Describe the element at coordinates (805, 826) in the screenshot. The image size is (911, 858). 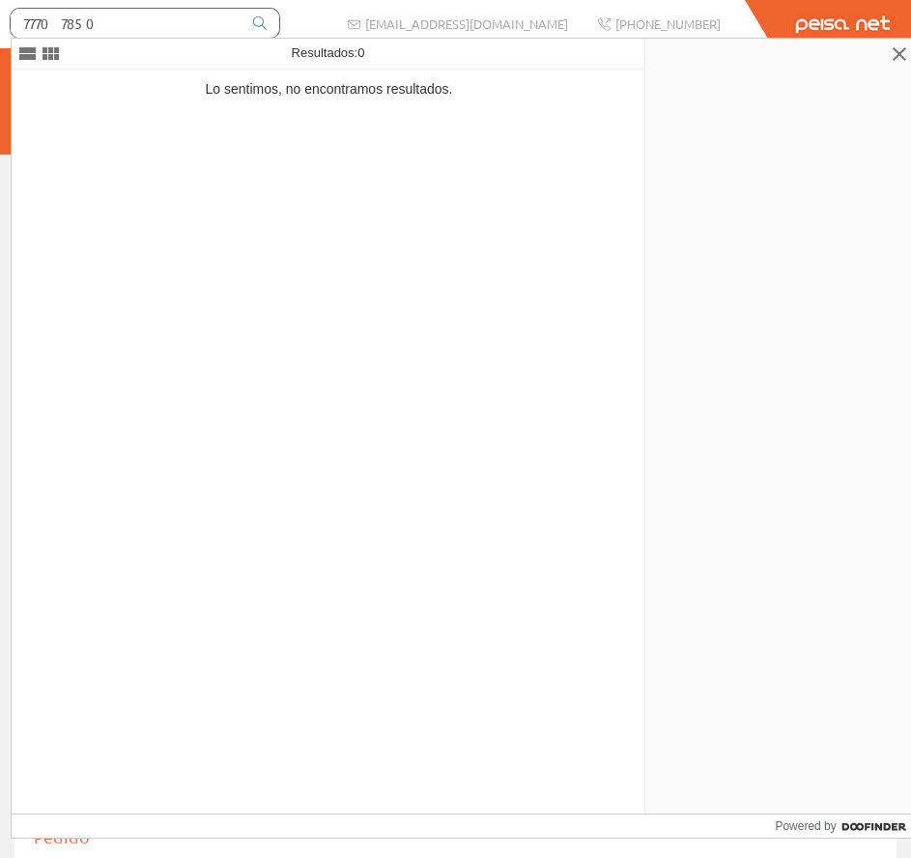
I see `span: Powered by` at that location.